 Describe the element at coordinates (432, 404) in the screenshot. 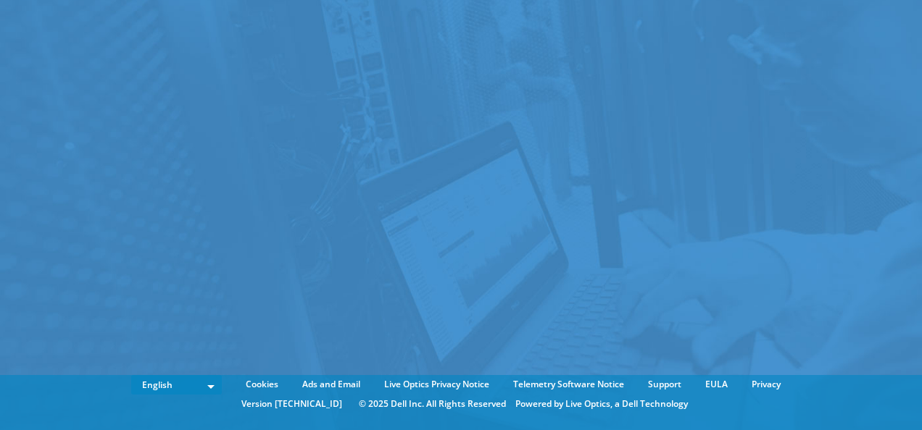

I see `li: © 2025 Dell Inc. All Rights Reserved` at that location.